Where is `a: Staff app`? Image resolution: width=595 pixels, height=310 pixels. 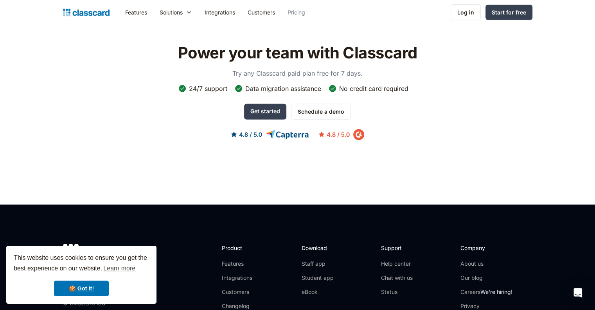
a: Staff app is located at coordinates (317, 263).